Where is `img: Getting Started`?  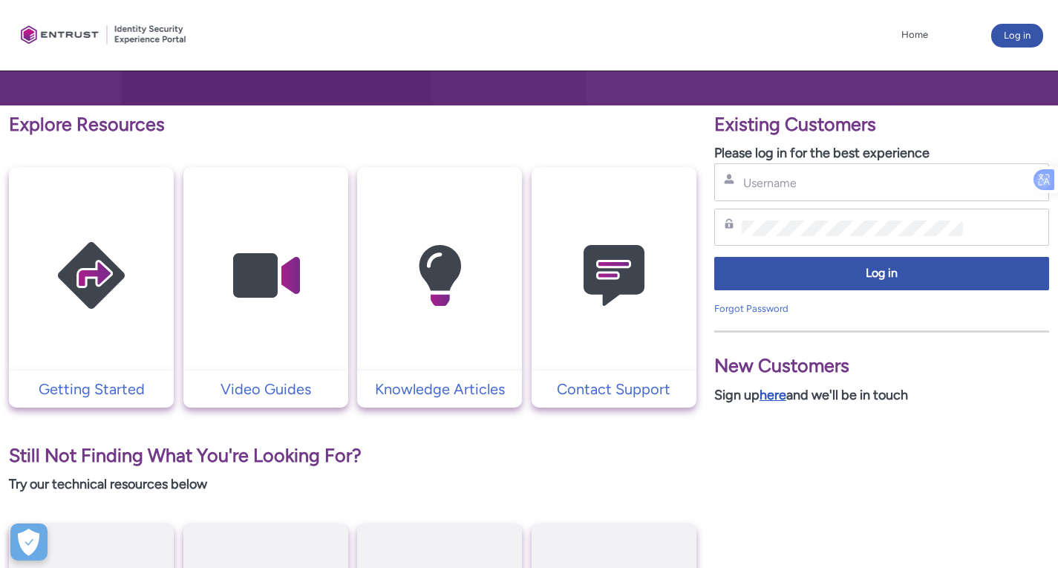
img: Getting Started is located at coordinates (91, 275).